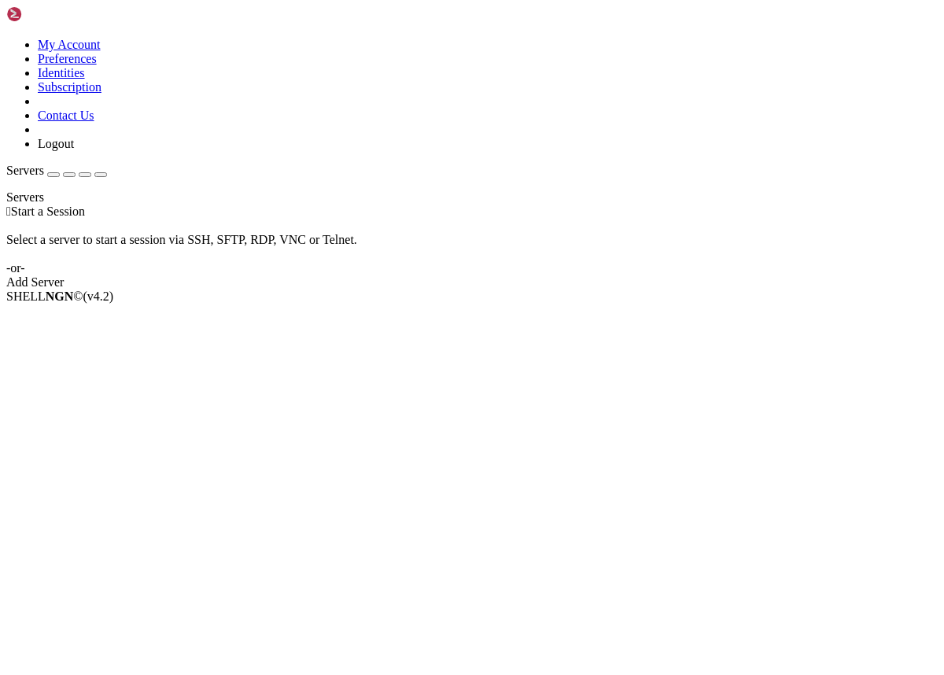 Image resolution: width=944 pixels, height=675 pixels. What do you see at coordinates (57, 170) in the screenshot?
I see `a: Servers` at bounding box center [57, 170].